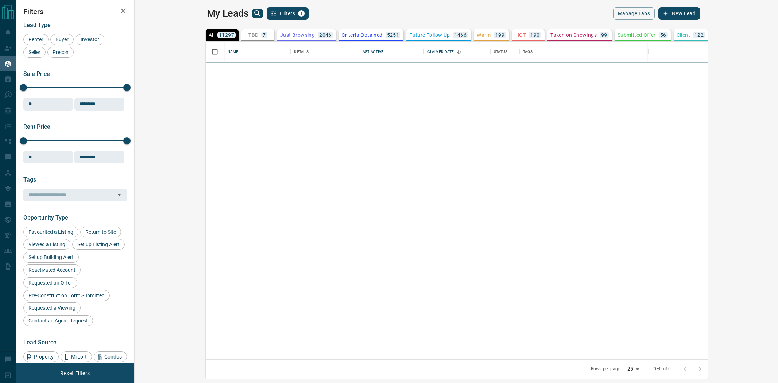 The width and height of the screenshot is (778, 383). I want to click on span: Requested an Offer, so click(50, 283).